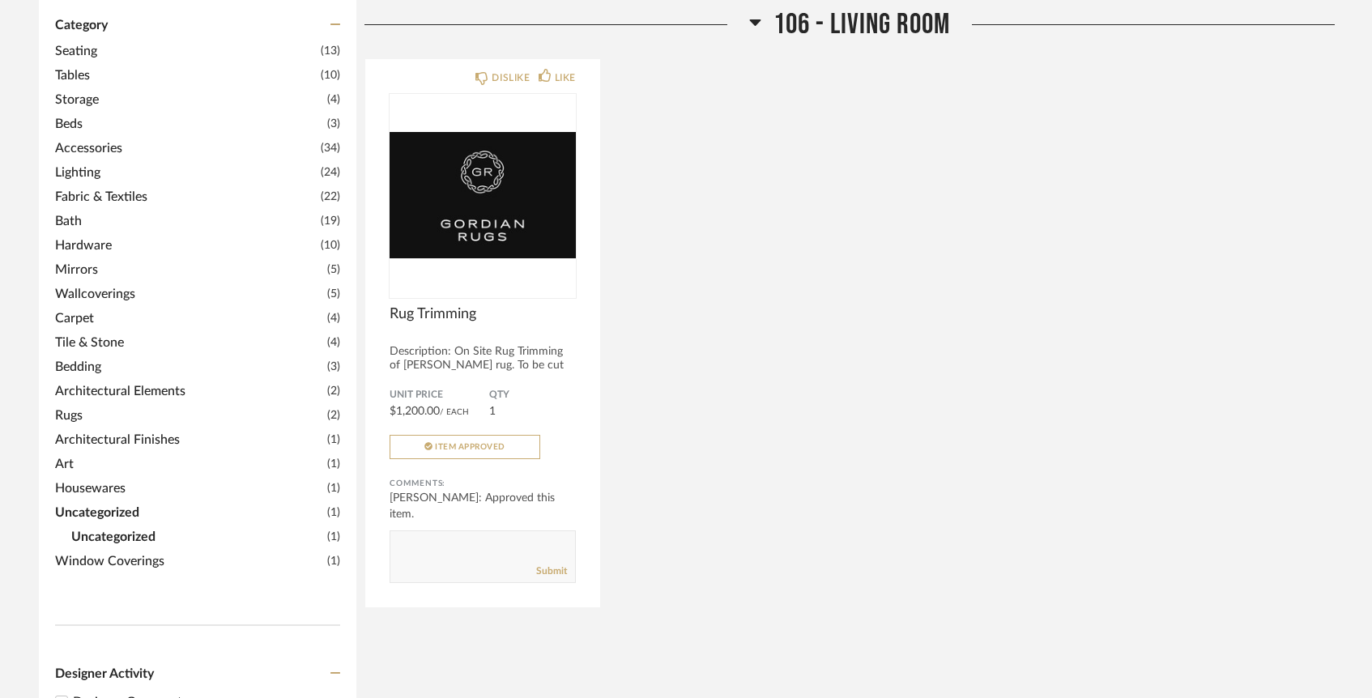 This screenshot has width=1372, height=698. Describe the element at coordinates (105, 674) in the screenshot. I see `span: Designer Activity` at that location.